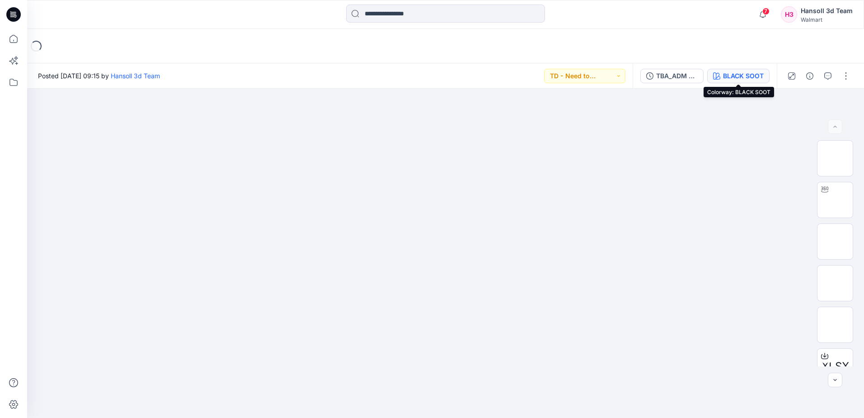 The image size is (864, 418). I want to click on button: Details, so click(810, 76).